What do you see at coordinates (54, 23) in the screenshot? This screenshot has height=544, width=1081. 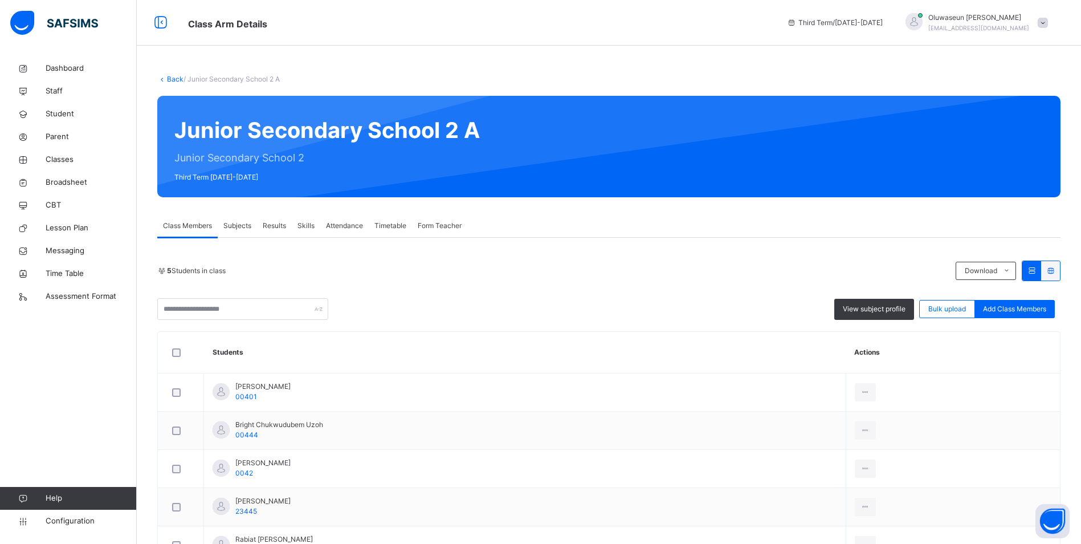 I see `img: safsims` at bounding box center [54, 23].